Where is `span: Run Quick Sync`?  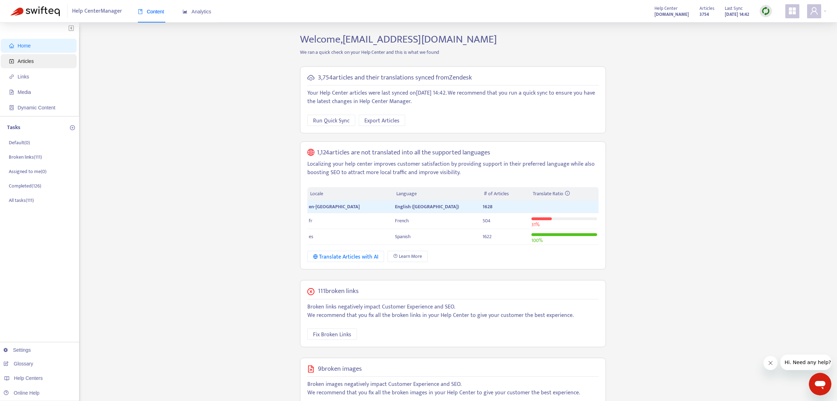 span: Run Quick Sync is located at coordinates (331, 121).